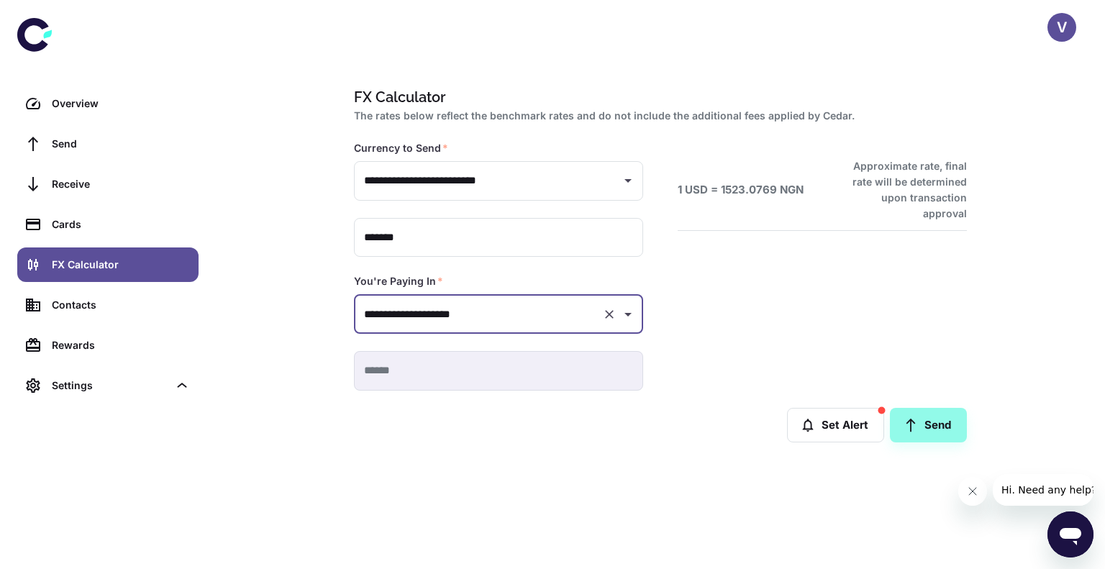  What do you see at coordinates (901, 190) in the screenshot?
I see `h6: Approximate rate, final rate will be determined upon transaction approval` at bounding box center [901, 190].